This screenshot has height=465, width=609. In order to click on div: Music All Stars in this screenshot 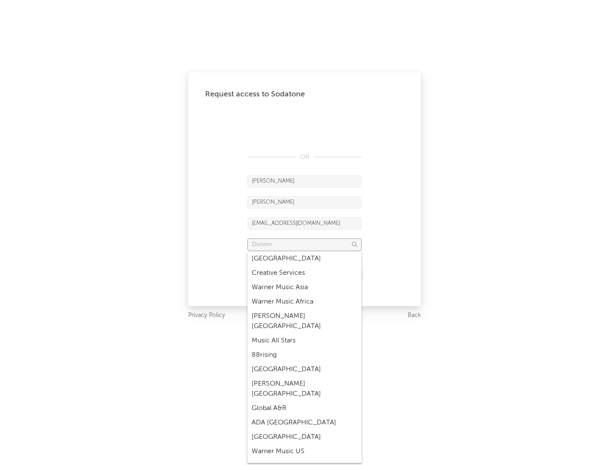, I will do `click(304, 341)`.